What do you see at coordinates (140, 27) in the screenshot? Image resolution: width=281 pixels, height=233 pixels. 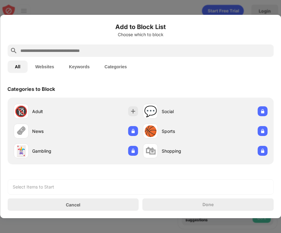 I see `h6: Add to Block List` at bounding box center [140, 27].